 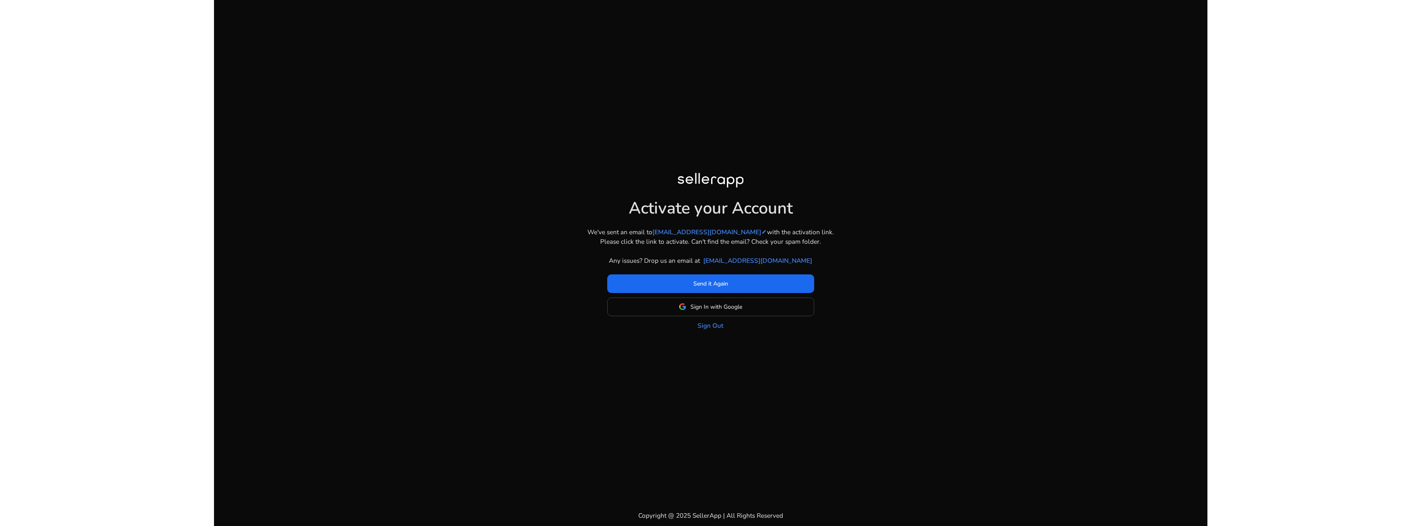 I want to click on p: We've sent an email to with the activation link. Please click the link to activate. Can't find th..., so click(x=711, y=237).